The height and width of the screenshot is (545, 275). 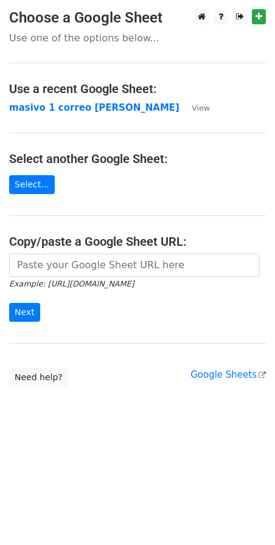 I want to click on small: View, so click(x=201, y=108).